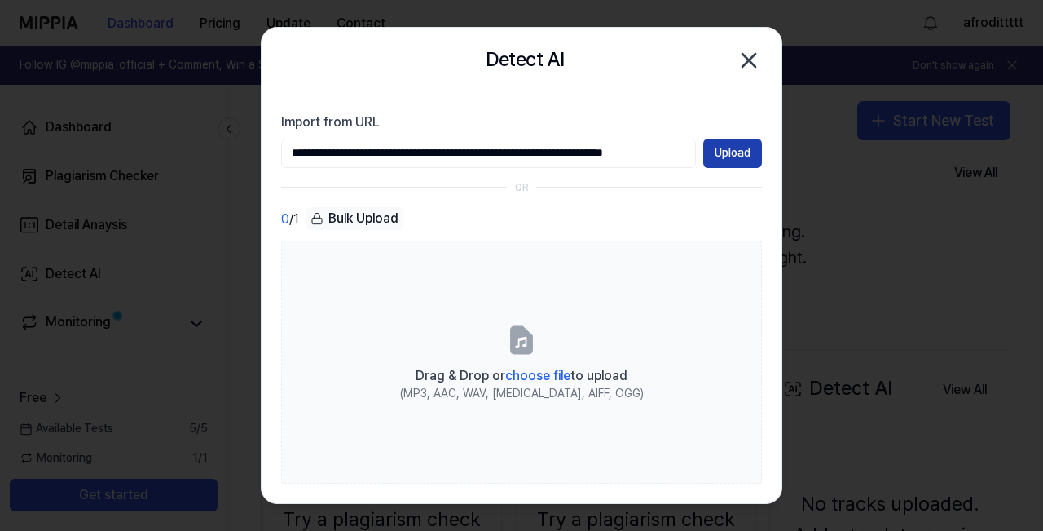 This screenshot has height=531, width=1043. I want to click on span: Drag & Drop or to upload, so click(522, 375).